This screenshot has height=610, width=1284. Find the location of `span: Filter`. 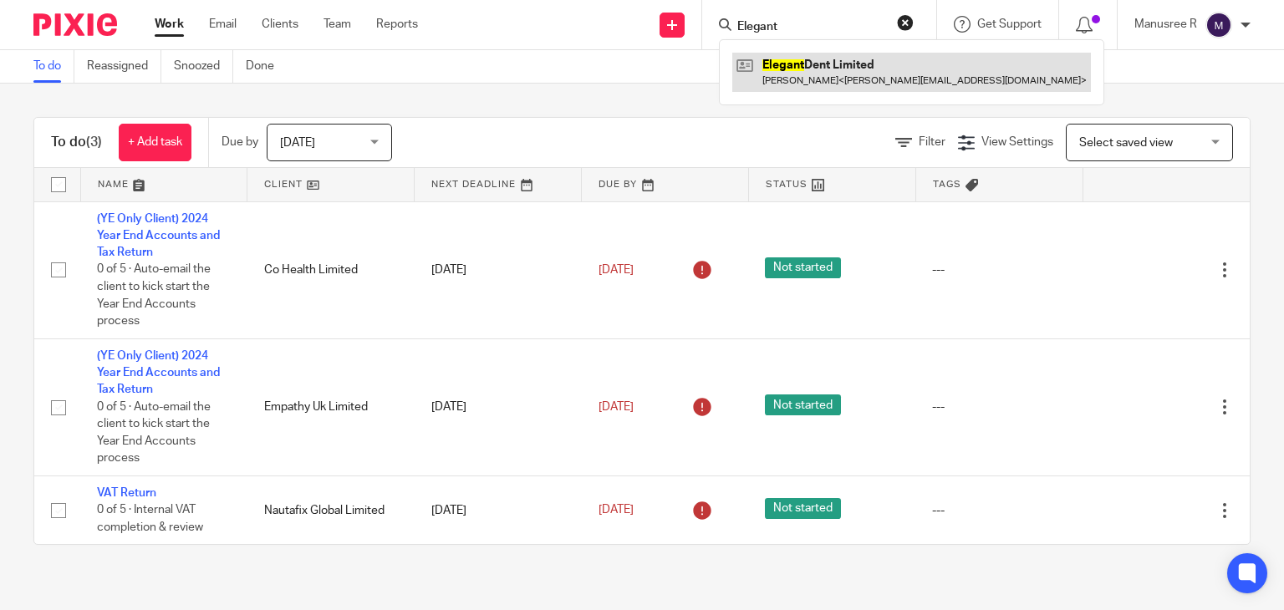

span: Filter is located at coordinates (932, 142).